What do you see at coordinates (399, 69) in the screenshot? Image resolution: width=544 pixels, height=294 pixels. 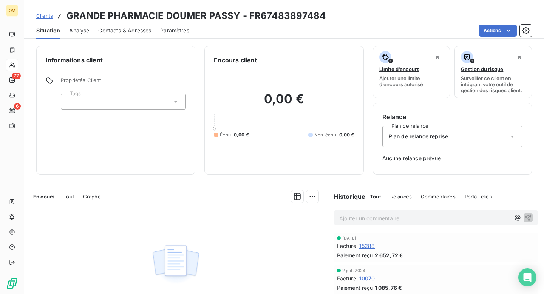 I see `span: Limite d’encours` at bounding box center [399, 69].